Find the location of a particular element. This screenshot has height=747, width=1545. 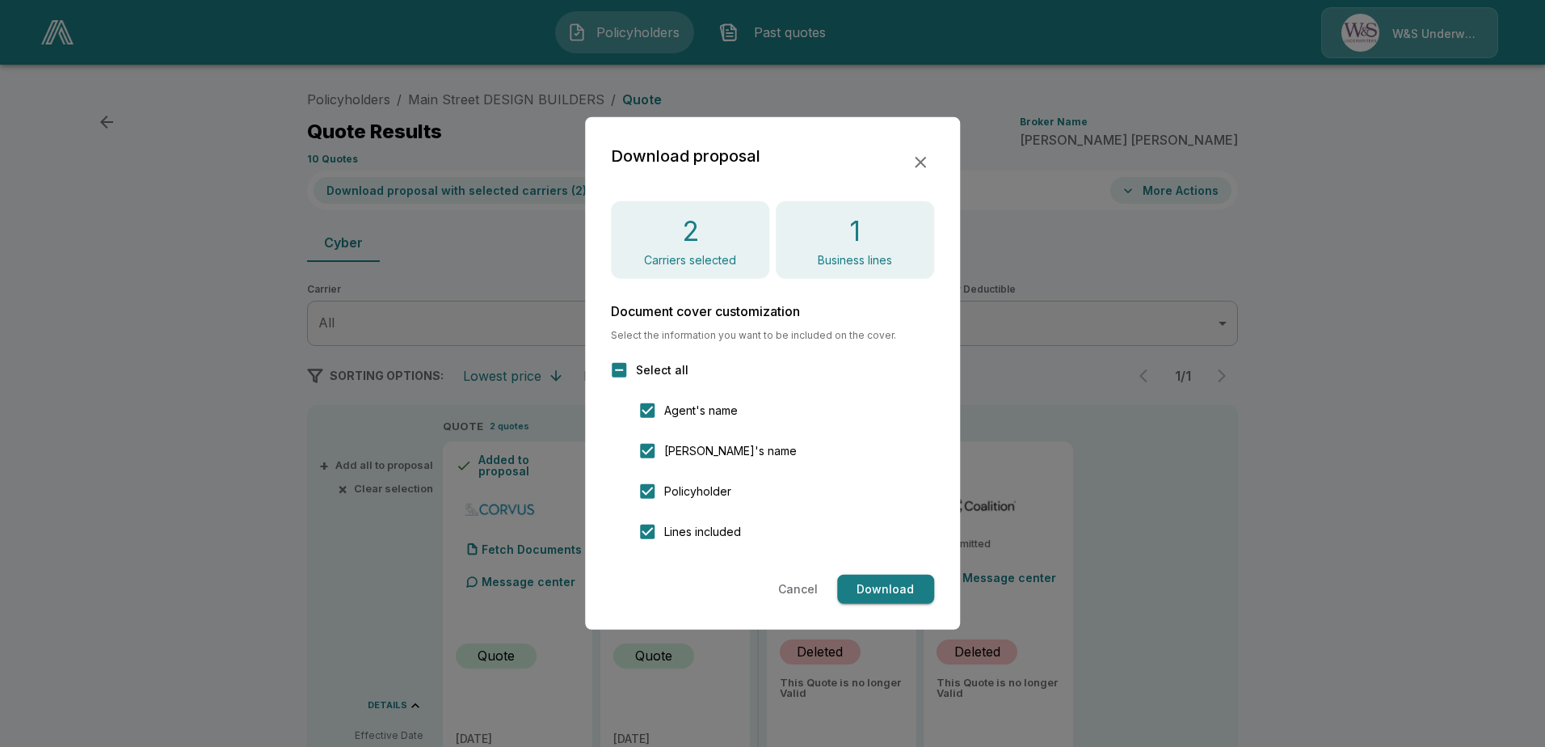

h2: Download proposal is located at coordinates (685, 156).